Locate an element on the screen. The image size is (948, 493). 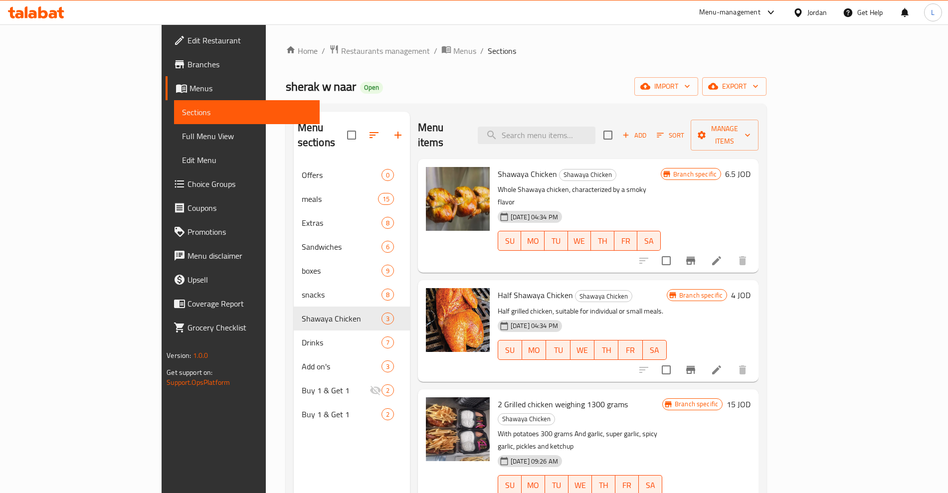
div: Offers is located at coordinates (342, 175).